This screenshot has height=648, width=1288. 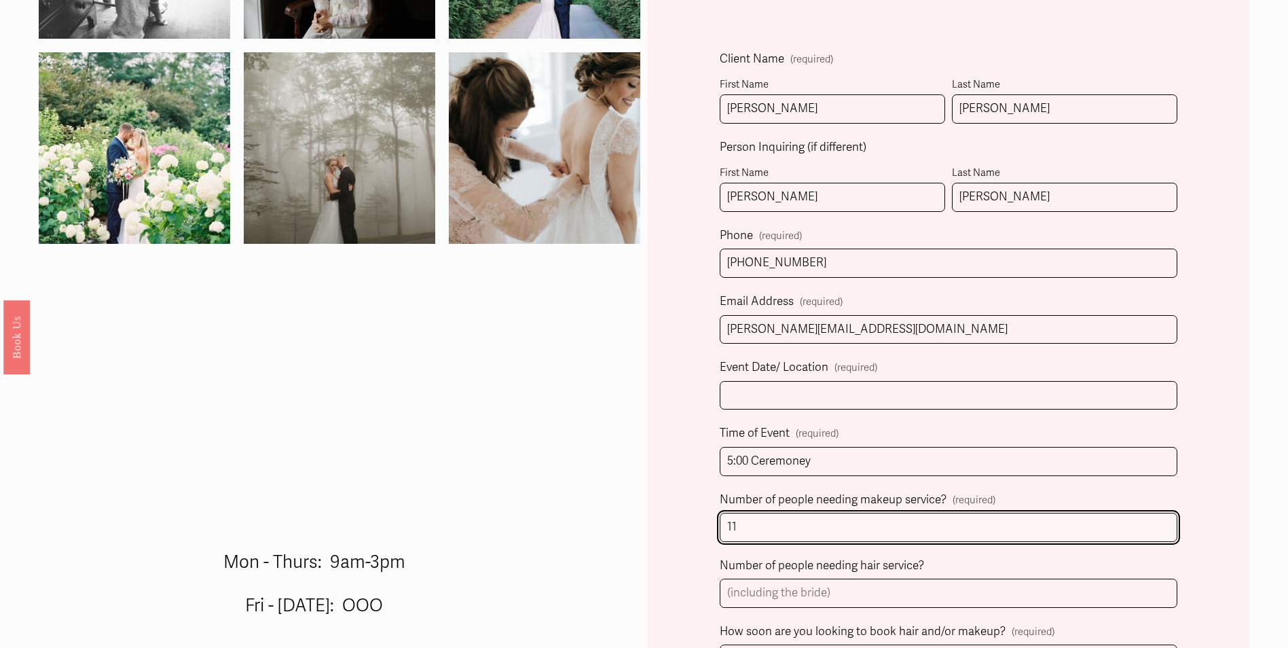 What do you see at coordinates (339, 148) in the screenshot?
I see `img: a&b-249.jpg` at bounding box center [339, 148].